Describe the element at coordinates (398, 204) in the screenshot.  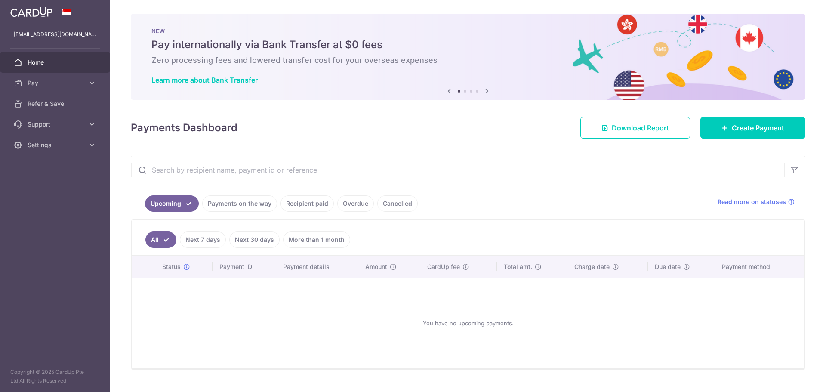
I see `a: Cancelled` at that location.